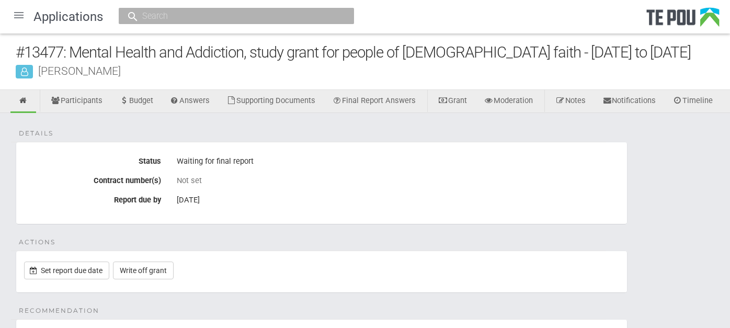 This screenshot has width=730, height=328. I want to click on a: Grant, so click(452, 101).